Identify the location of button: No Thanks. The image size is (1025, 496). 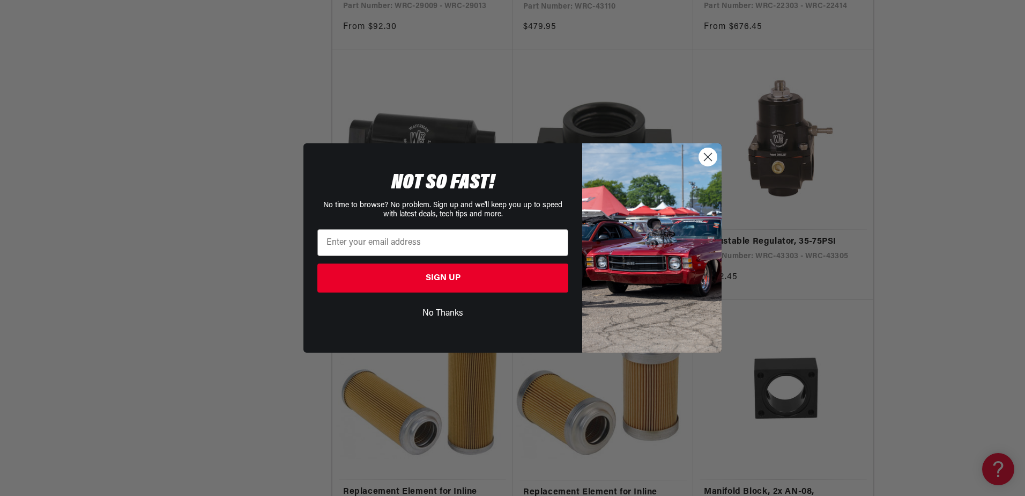
(443, 313).